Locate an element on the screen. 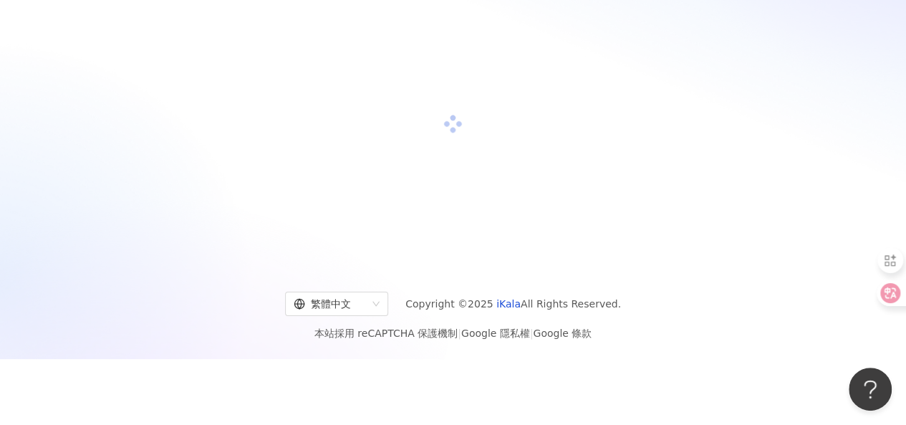  span: Copyright © 2025 All Rights Reserved. is located at coordinates (513, 304).